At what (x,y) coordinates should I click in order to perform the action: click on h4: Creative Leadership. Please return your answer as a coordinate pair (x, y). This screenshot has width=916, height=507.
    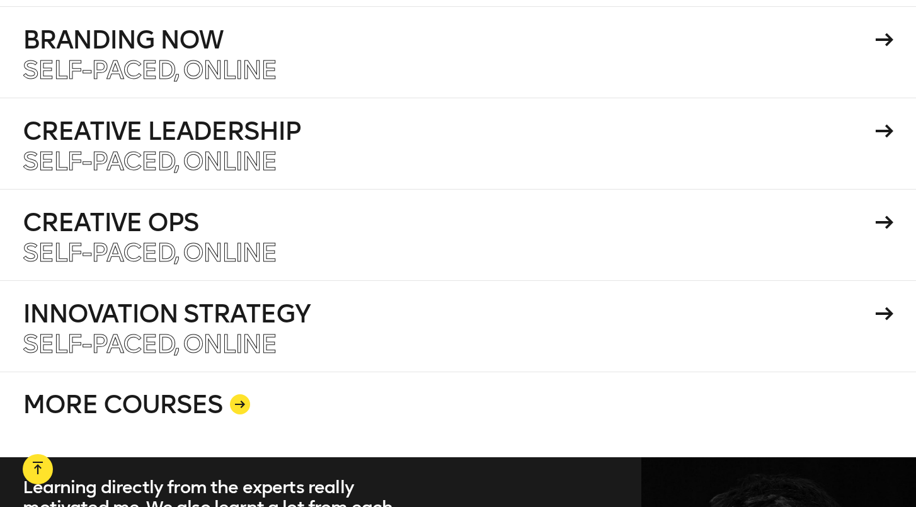
    Looking at the image, I should click on (447, 131).